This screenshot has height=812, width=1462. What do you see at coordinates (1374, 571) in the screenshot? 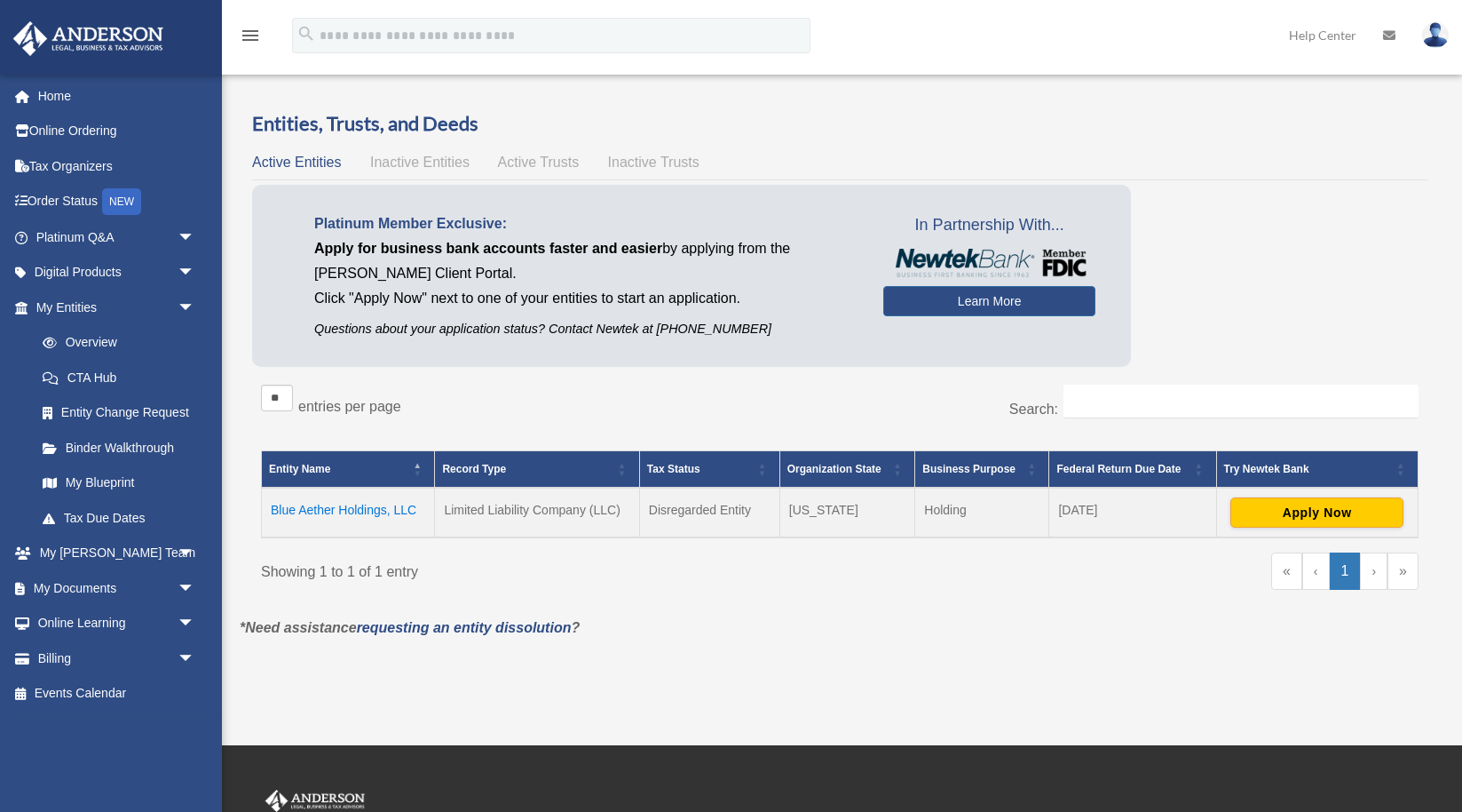
I see `a: Next` at bounding box center [1374, 571].